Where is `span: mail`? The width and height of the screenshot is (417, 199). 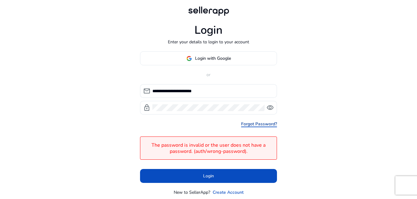
span: mail is located at coordinates (147, 91).